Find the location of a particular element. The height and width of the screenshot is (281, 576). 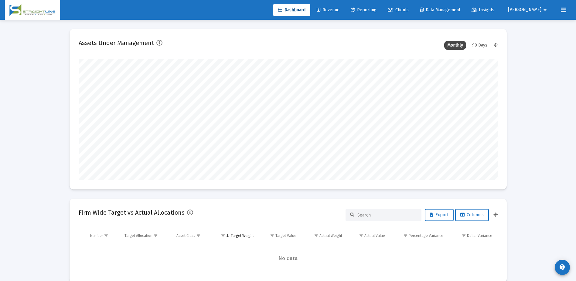

td: Column Target Value is located at coordinates (279, 235).